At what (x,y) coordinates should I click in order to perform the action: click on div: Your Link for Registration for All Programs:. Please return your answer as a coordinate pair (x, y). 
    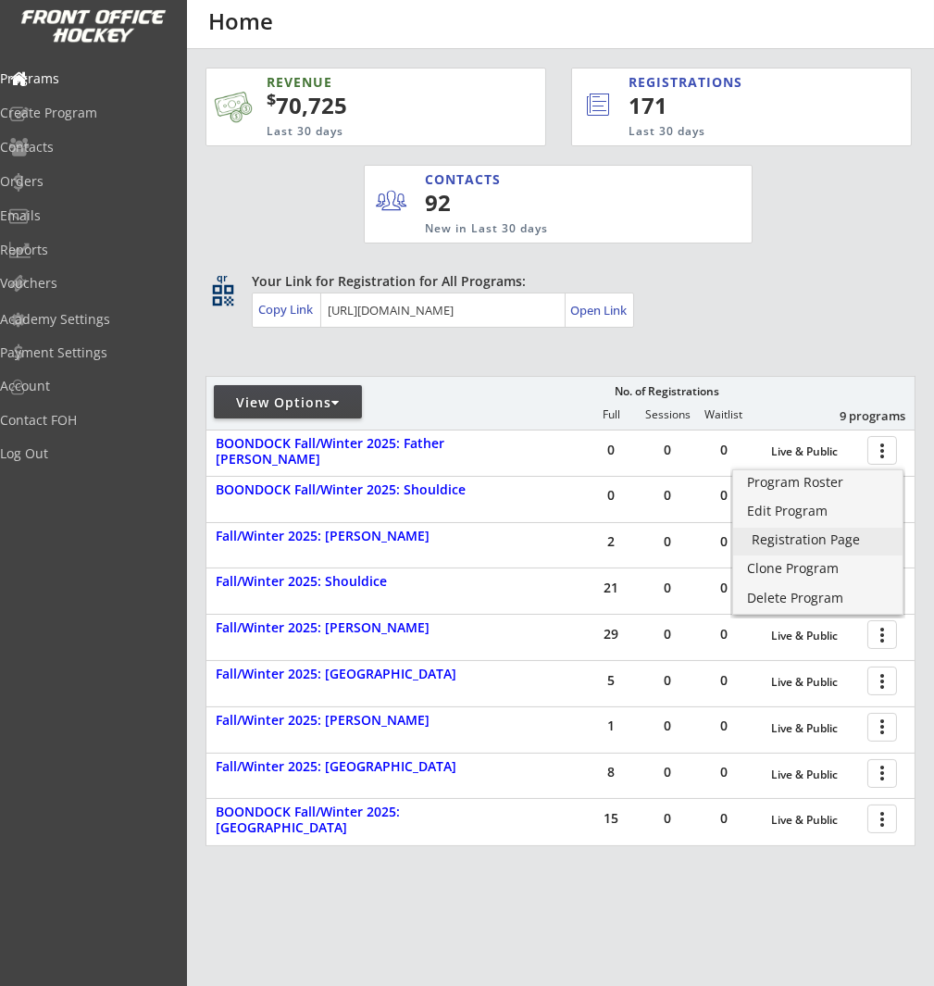
    Looking at the image, I should click on (555, 281).